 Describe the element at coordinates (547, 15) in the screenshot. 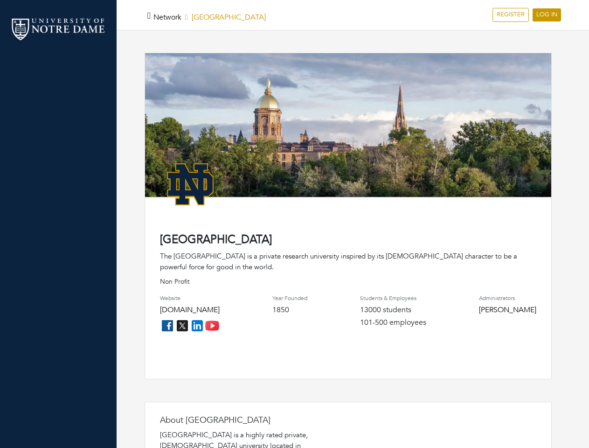

I see `a: LOG IN` at that location.